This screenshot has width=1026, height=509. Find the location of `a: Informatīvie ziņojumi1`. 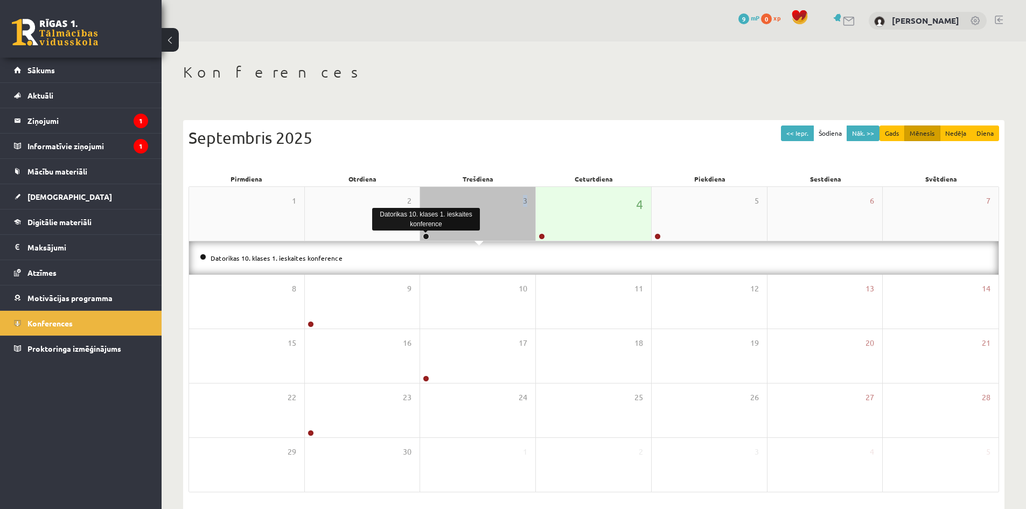

a: Informatīvie ziņojumi1 is located at coordinates (81, 146).